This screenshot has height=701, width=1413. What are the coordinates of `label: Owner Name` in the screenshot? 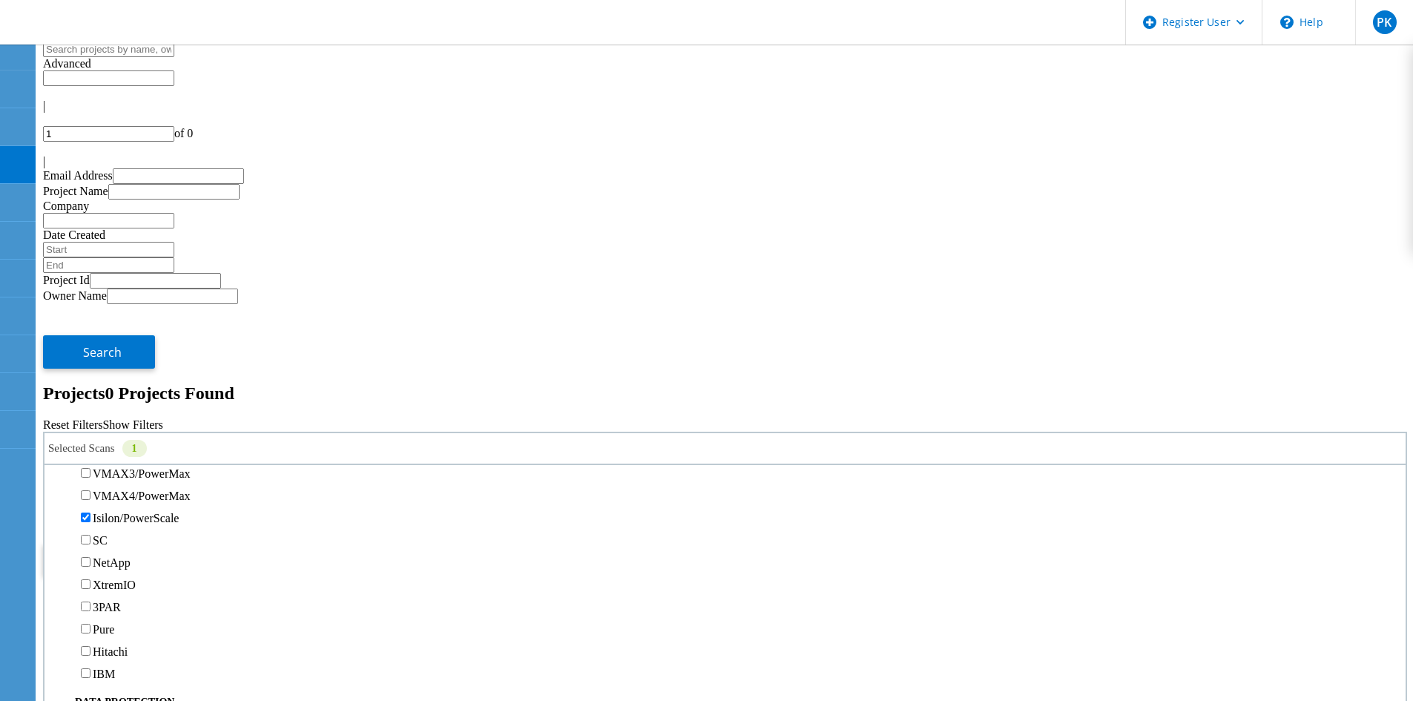 It's located at (75, 295).